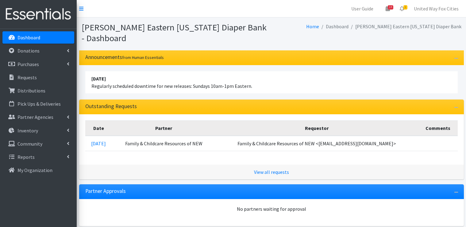 The image size is (466, 227). Describe the element at coordinates (38, 117) in the screenshot. I see `a: Partner Agencies` at that location.